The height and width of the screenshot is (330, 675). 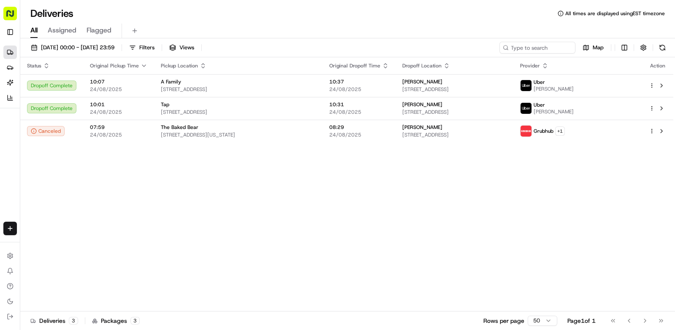 What do you see at coordinates (54, 321) in the screenshot?
I see `div: Deliveries` at bounding box center [54, 321].